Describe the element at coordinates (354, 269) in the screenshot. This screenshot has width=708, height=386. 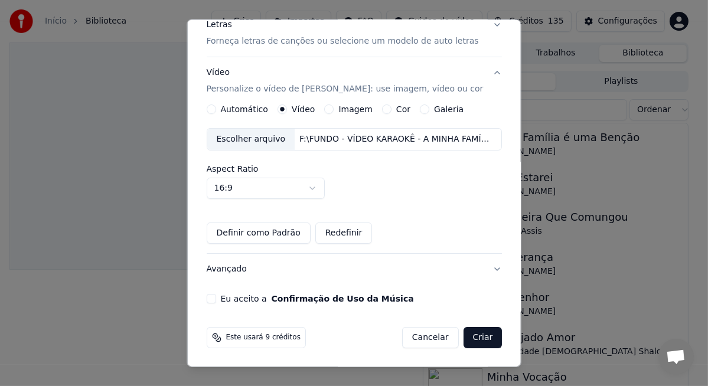
I see `button: Avançado` at that location.